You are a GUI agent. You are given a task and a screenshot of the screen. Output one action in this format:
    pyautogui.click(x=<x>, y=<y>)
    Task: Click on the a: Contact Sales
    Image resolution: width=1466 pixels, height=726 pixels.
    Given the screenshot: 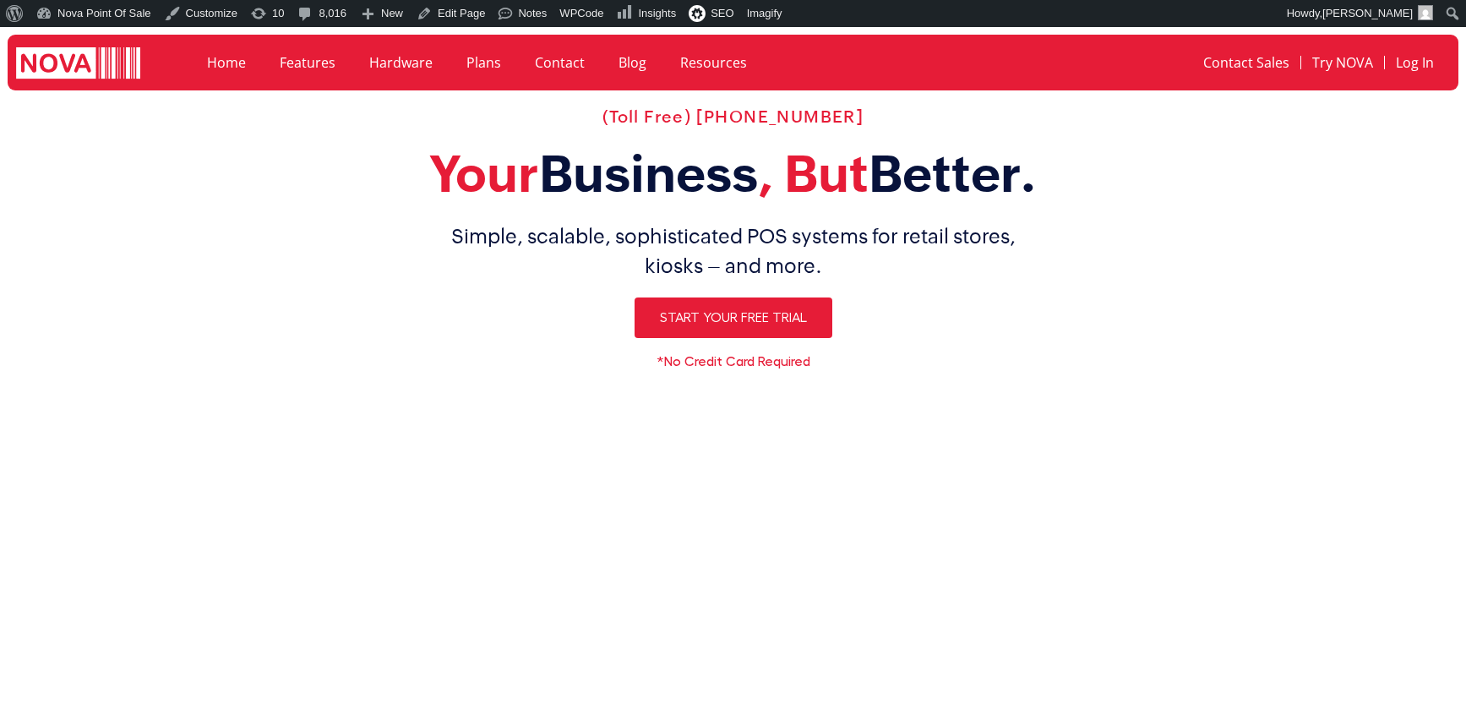 What is the action you would take?
    pyautogui.click(x=1247, y=63)
    